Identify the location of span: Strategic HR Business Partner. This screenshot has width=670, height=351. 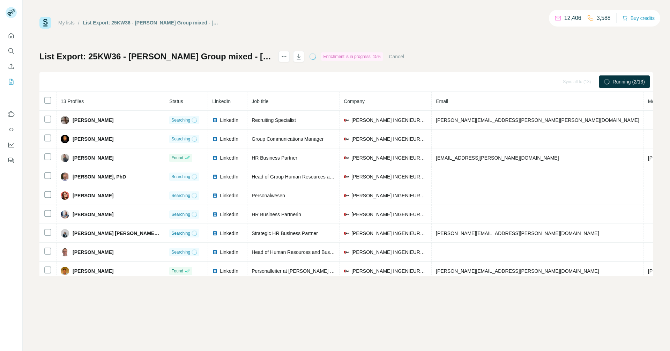
(285, 233).